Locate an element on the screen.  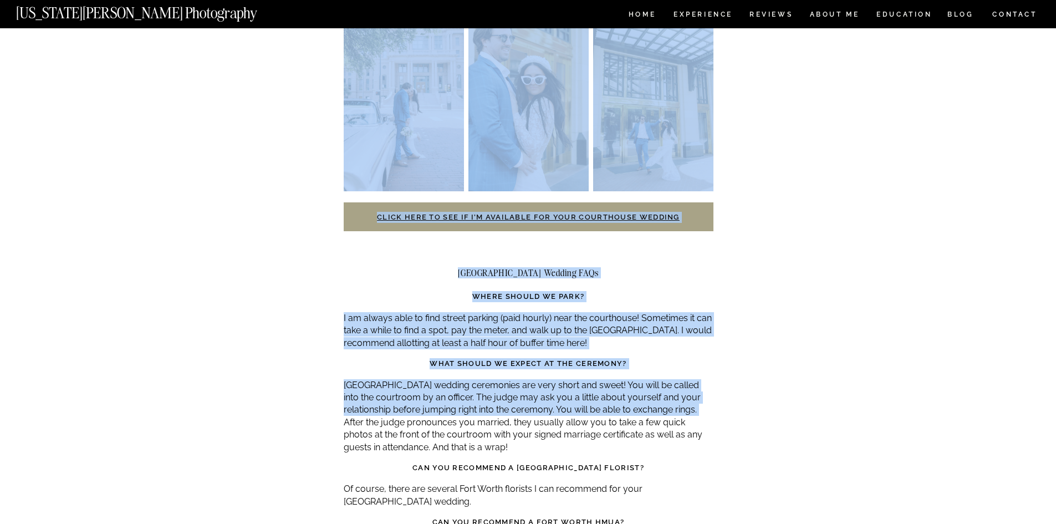
nav: BLOG is located at coordinates (960, 16).